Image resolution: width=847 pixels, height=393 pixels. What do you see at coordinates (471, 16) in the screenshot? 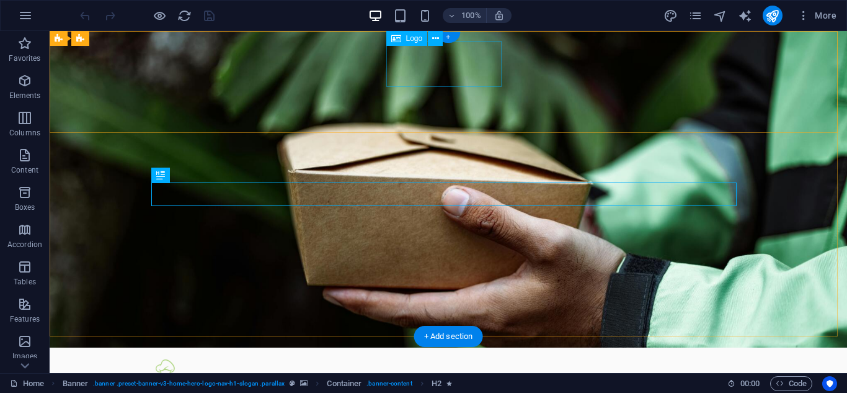
I see `h6: 100%` at bounding box center [471, 16].